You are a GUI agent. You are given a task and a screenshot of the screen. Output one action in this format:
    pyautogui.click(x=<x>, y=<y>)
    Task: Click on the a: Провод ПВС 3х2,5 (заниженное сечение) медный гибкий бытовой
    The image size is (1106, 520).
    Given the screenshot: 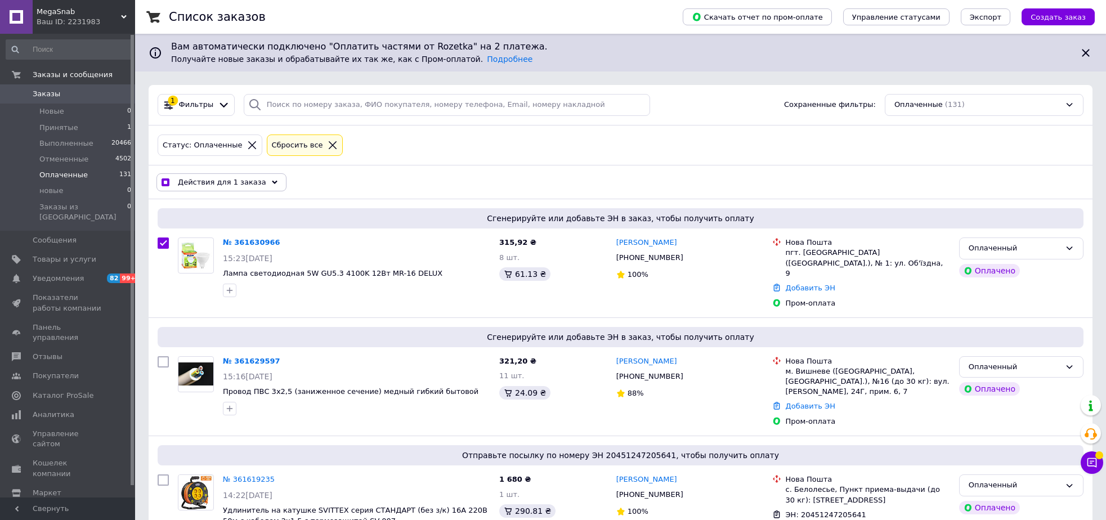 What is the action you would take?
    pyautogui.click(x=351, y=391)
    